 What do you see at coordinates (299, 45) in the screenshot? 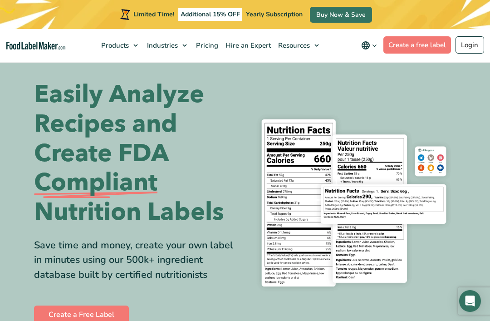
I see `a: Resources` at bounding box center [299, 45].